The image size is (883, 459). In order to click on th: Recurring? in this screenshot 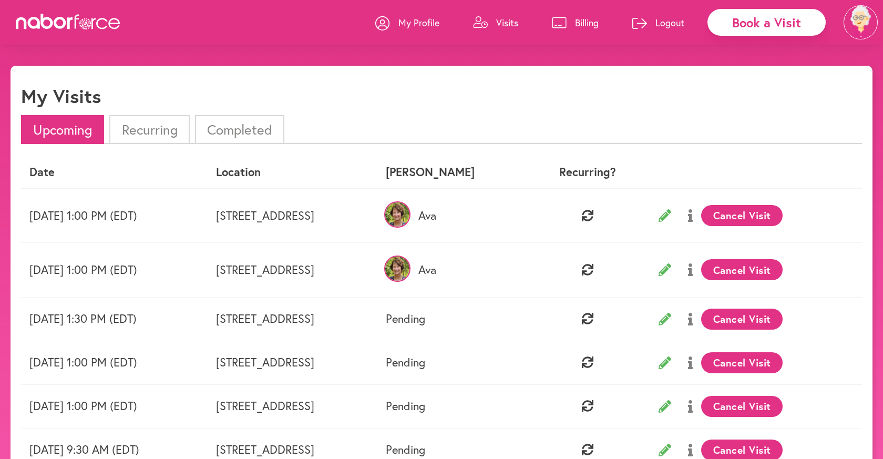, I will do `click(587, 172)`.